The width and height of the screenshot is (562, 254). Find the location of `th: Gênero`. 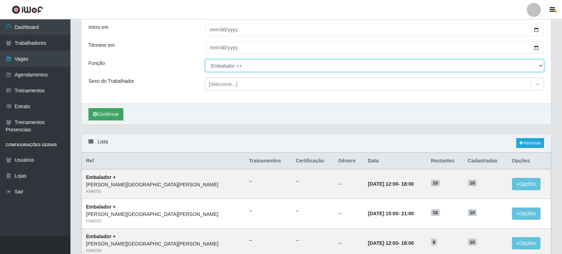

th: Gênero is located at coordinates (349, 161).